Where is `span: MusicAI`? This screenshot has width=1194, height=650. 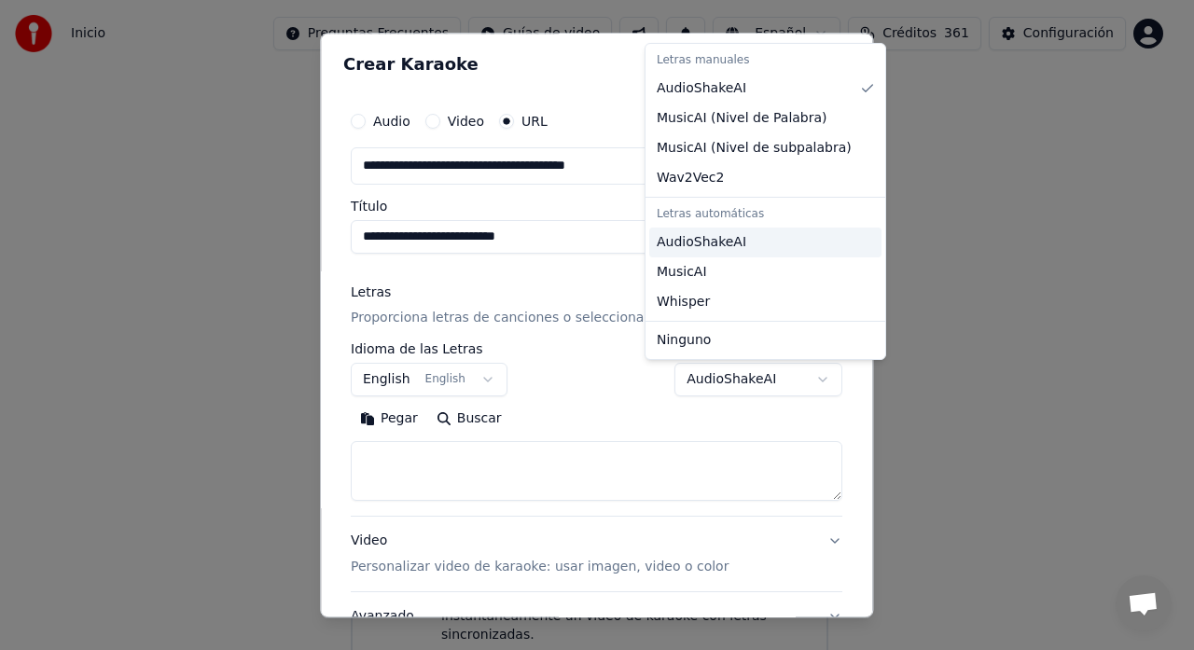 span: MusicAI is located at coordinates (682, 272).